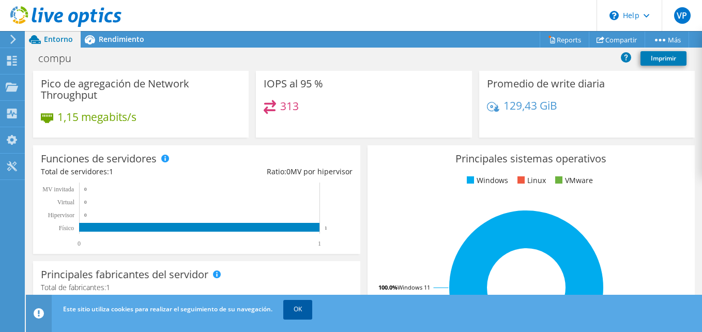  What do you see at coordinates (125, 274) in the screenshot?
I see `h3: Principales fabricantes del servidor` at bounding box center [125, 274].